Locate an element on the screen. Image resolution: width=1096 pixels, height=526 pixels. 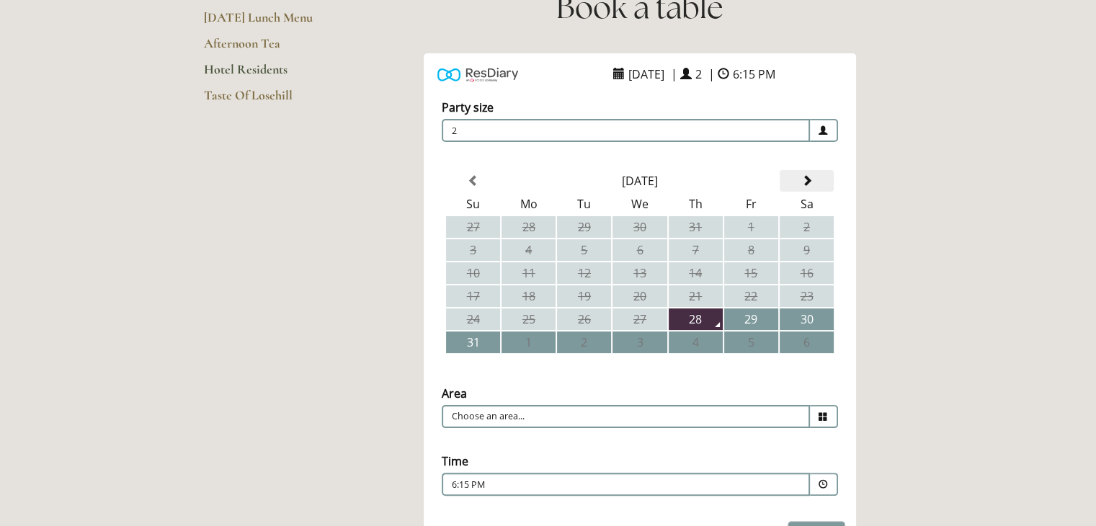
td: 17 is located at coordinates (473, 296).